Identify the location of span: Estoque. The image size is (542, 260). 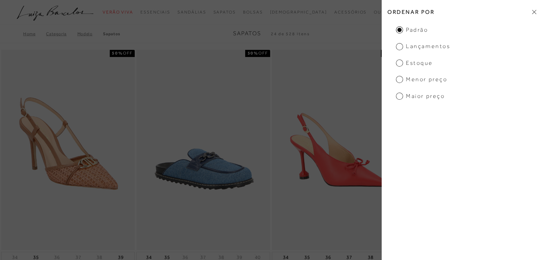
(414, 63).